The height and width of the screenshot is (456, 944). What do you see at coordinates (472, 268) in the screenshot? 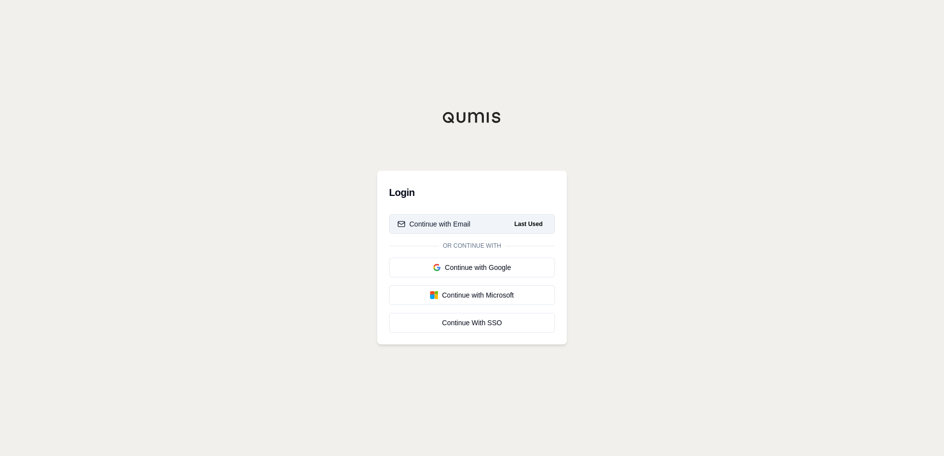
I see `div: Continue with Google` at bounding box center [472, 268].